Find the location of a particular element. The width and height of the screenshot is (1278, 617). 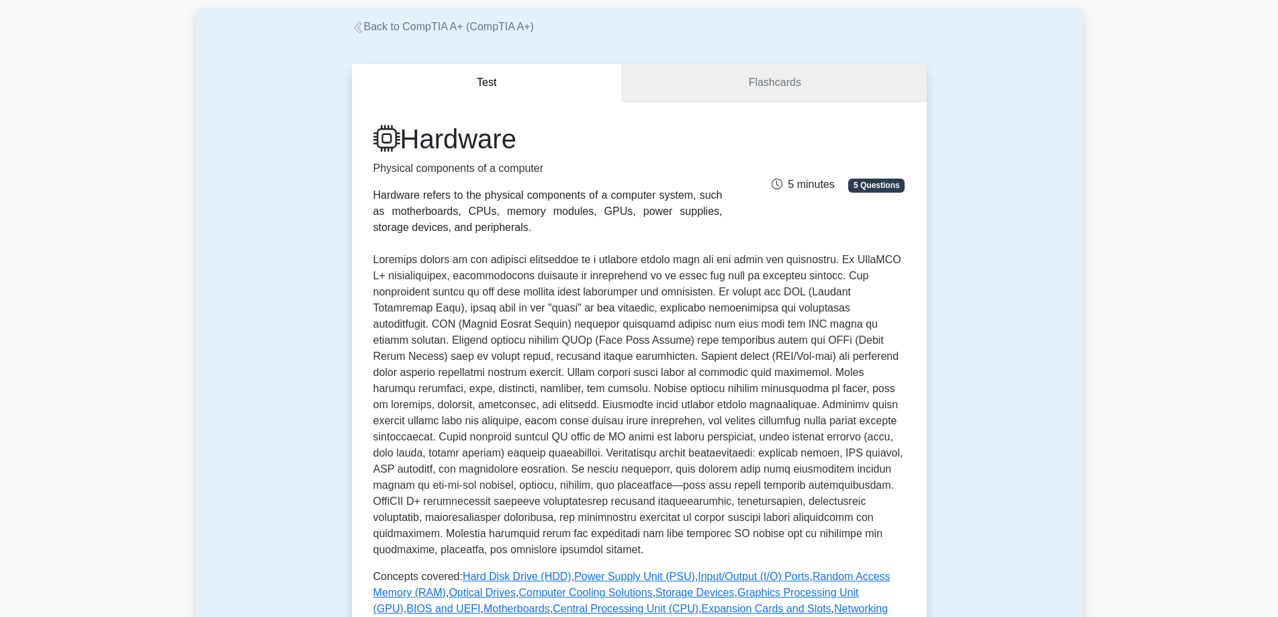

a: Flashcards is located at coordinates (775, 83).